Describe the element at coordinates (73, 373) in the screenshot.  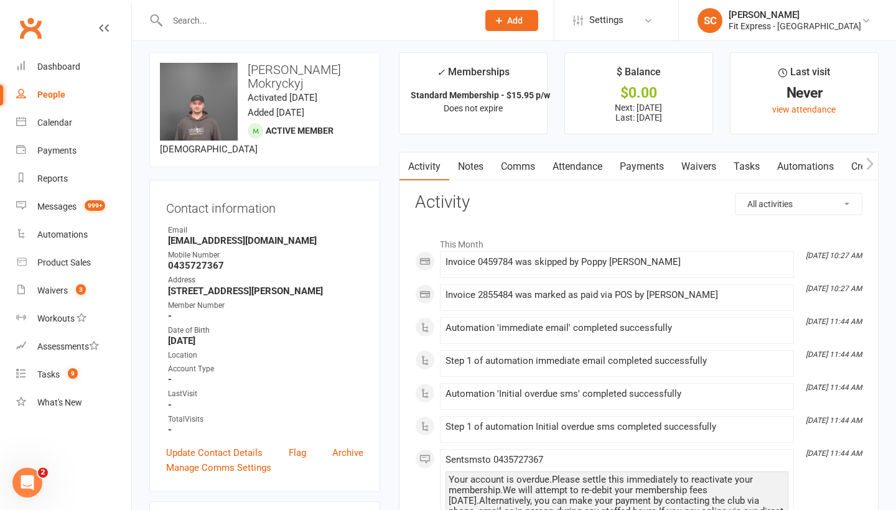
I see `span: 9` at that location.